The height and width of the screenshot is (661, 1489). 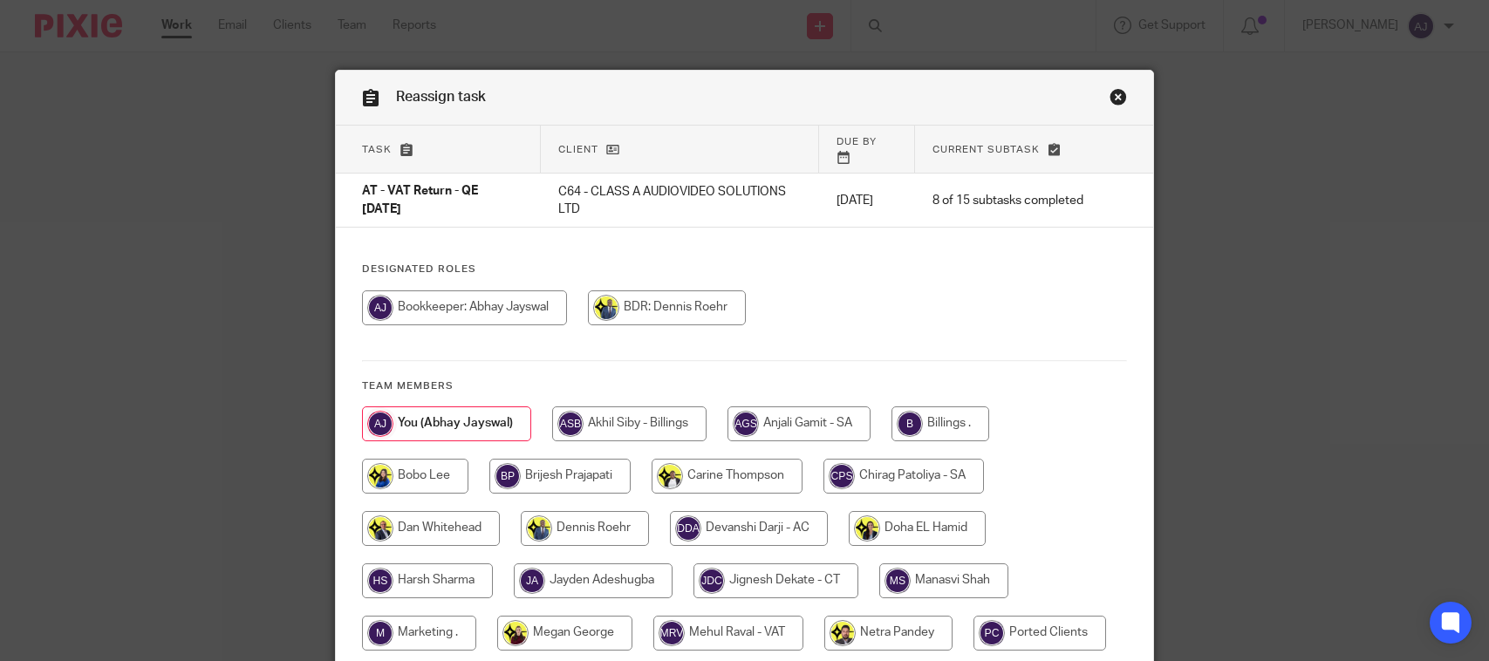 I want to click on span: Task, so click(x=377, y=149).